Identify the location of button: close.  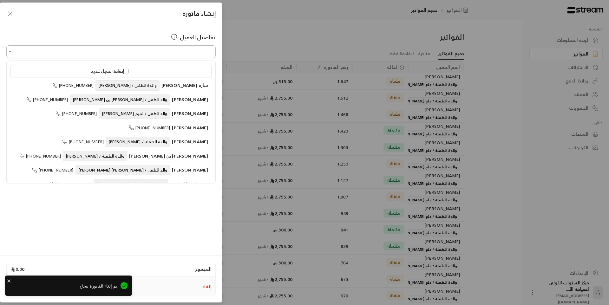
(9, 281).